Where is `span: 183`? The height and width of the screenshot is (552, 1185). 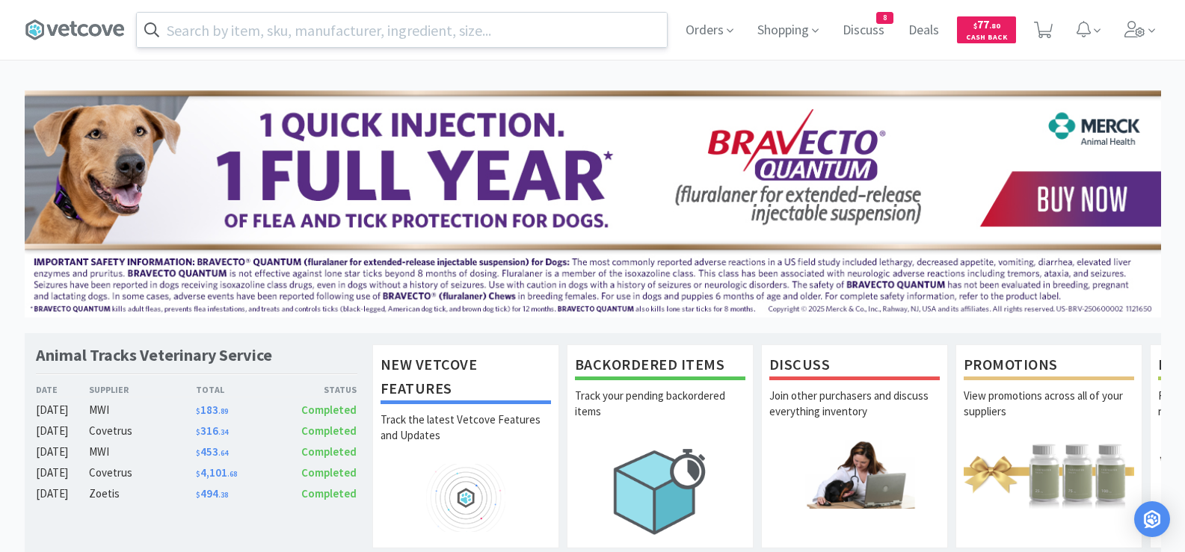
span: 183 is located at coordinates (212, 410).